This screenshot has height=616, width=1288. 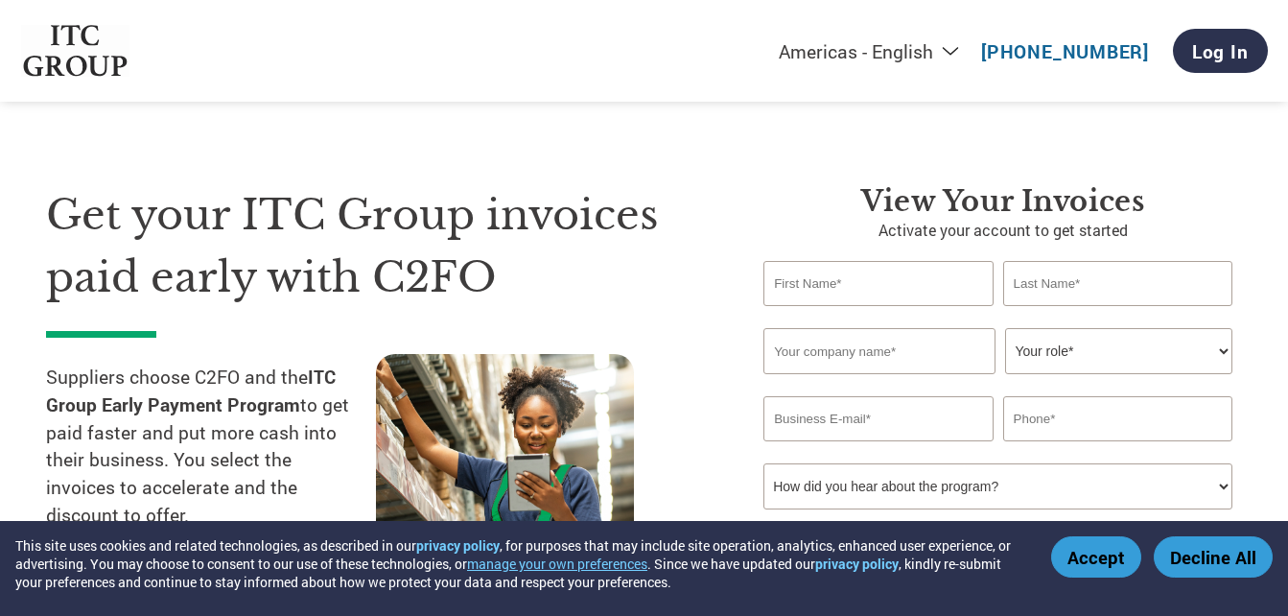 I want to click on div: Inavlid Phone Number, so click(x=1118, y=449).